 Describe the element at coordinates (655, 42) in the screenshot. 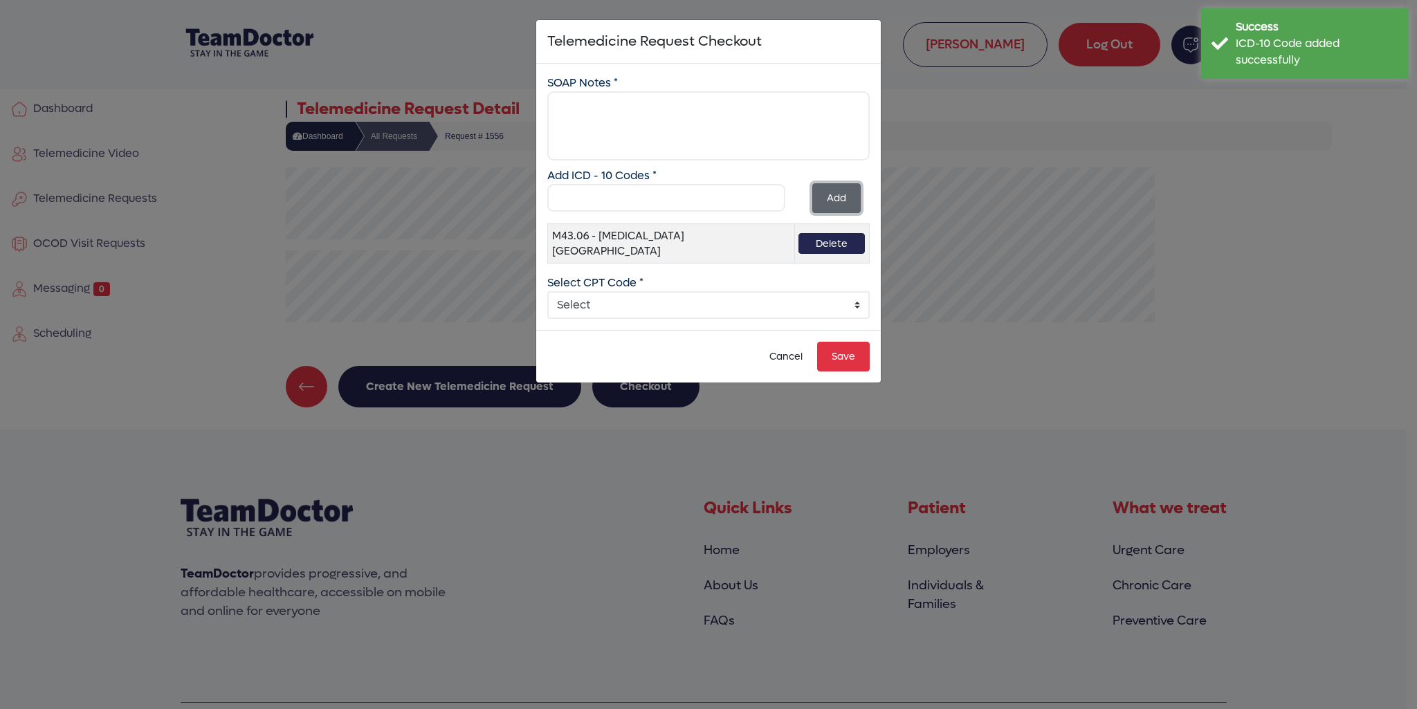

I see `h5: Telemedicine Request Checkout` at that location.